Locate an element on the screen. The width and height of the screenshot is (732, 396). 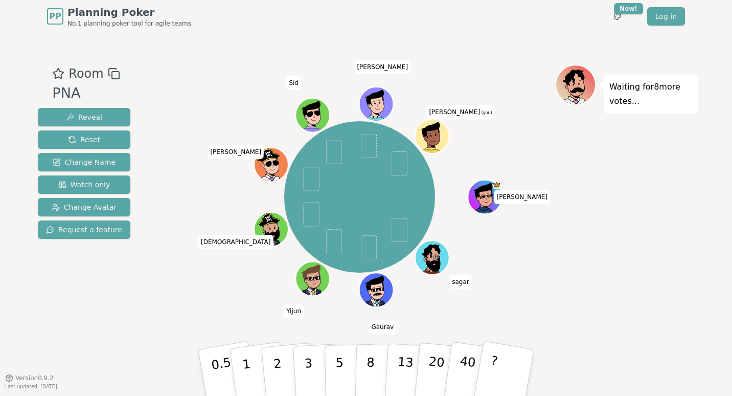
span: Room is located at coordinates (86, 74).